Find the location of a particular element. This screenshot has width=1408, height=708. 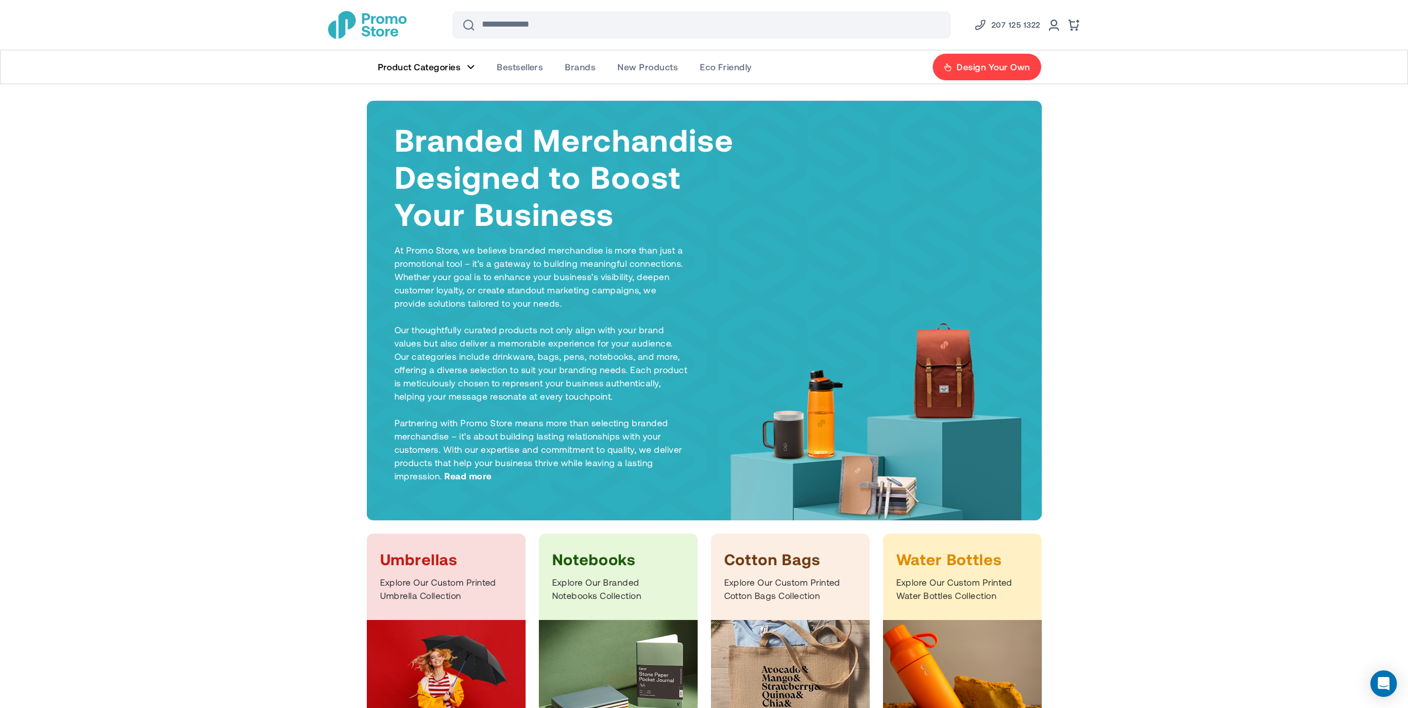

a: store logo is located at coordinates (367, 25).